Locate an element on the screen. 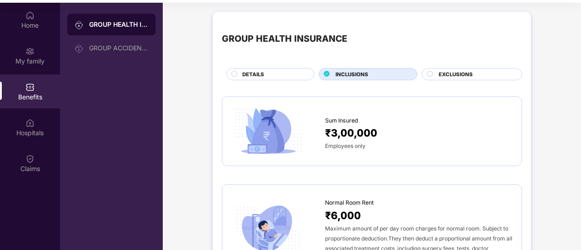 The image size is (581, 250). span: INCLUSIONS is located at coordinates (352, 75).